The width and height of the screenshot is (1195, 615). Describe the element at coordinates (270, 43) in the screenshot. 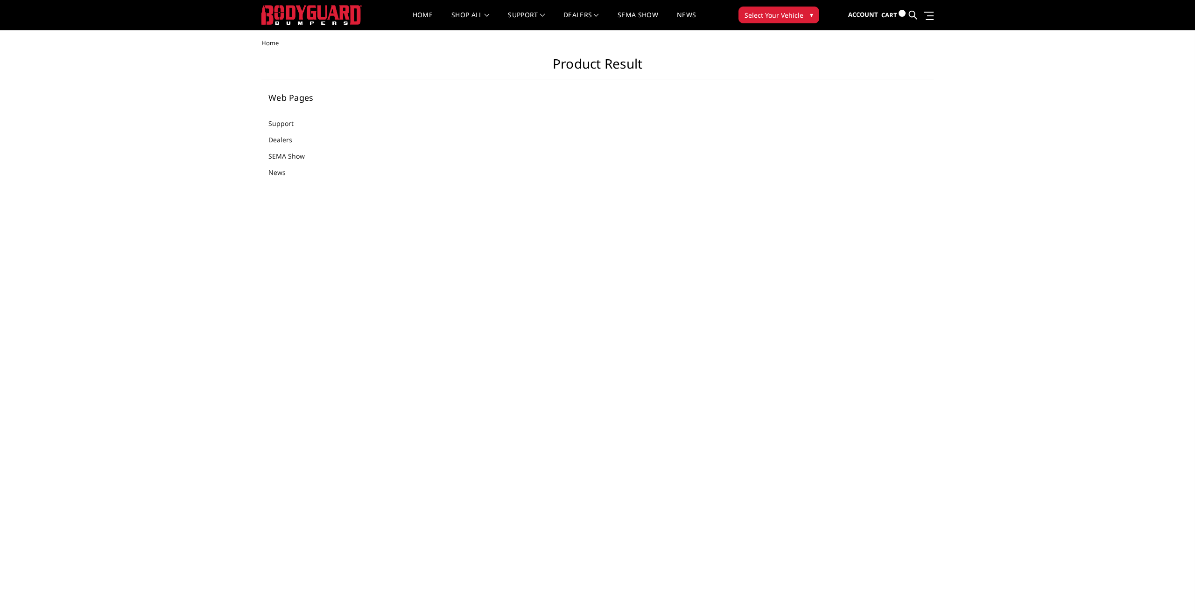

I see `span: Home` at that location.